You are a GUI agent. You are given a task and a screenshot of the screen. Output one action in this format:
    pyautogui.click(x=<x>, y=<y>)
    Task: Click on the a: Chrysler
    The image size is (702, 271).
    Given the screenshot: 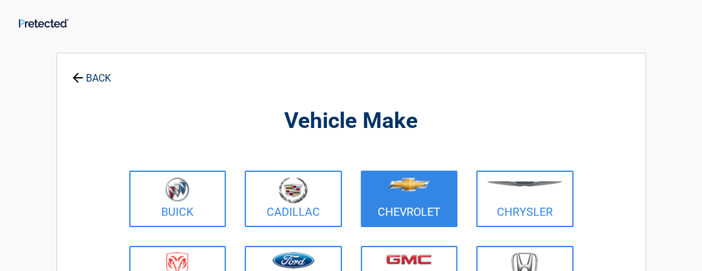 What is the action you would take?
    pyautogui.click(x=524, y=199)
    